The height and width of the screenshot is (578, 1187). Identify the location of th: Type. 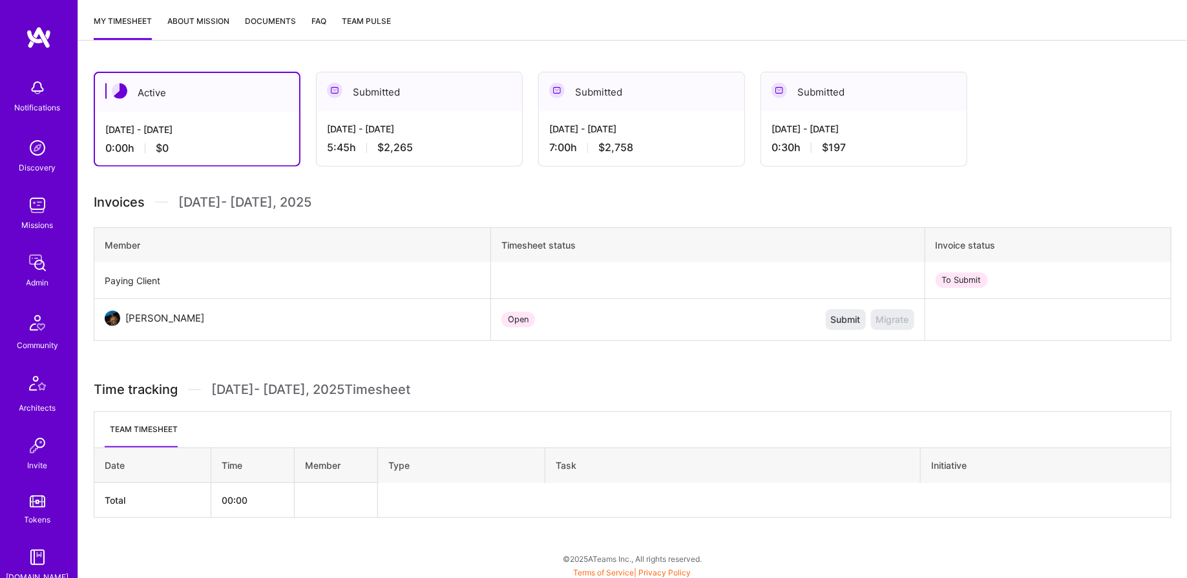
(461, 466).